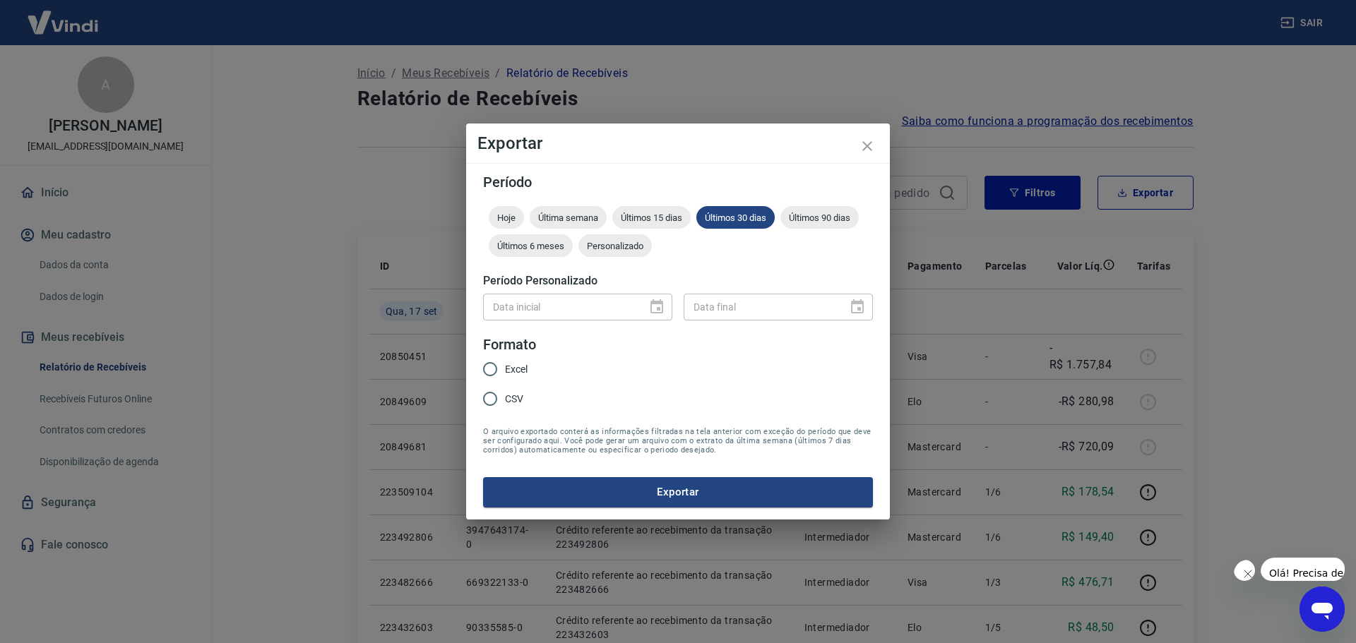 The width and height of the screenshot is (1356, 643). What do you see at coordinates (568, 218) in the screenshot?
I see `span: Última semana` at bounding box center [568, 218].